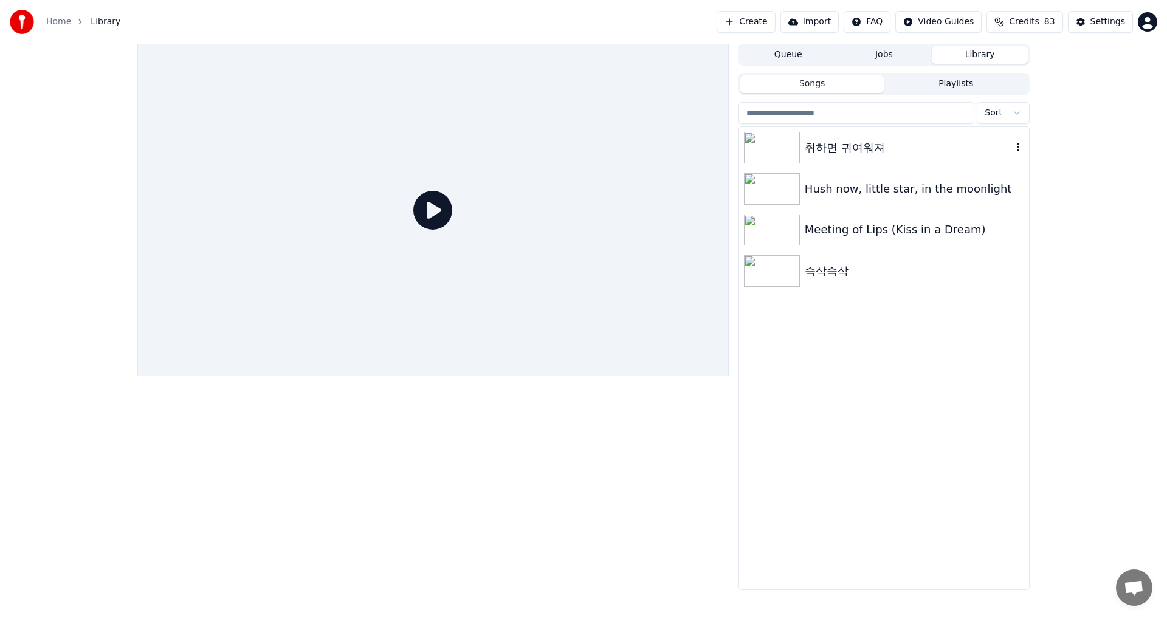  I want to click on button: Create, so click(746, 22).